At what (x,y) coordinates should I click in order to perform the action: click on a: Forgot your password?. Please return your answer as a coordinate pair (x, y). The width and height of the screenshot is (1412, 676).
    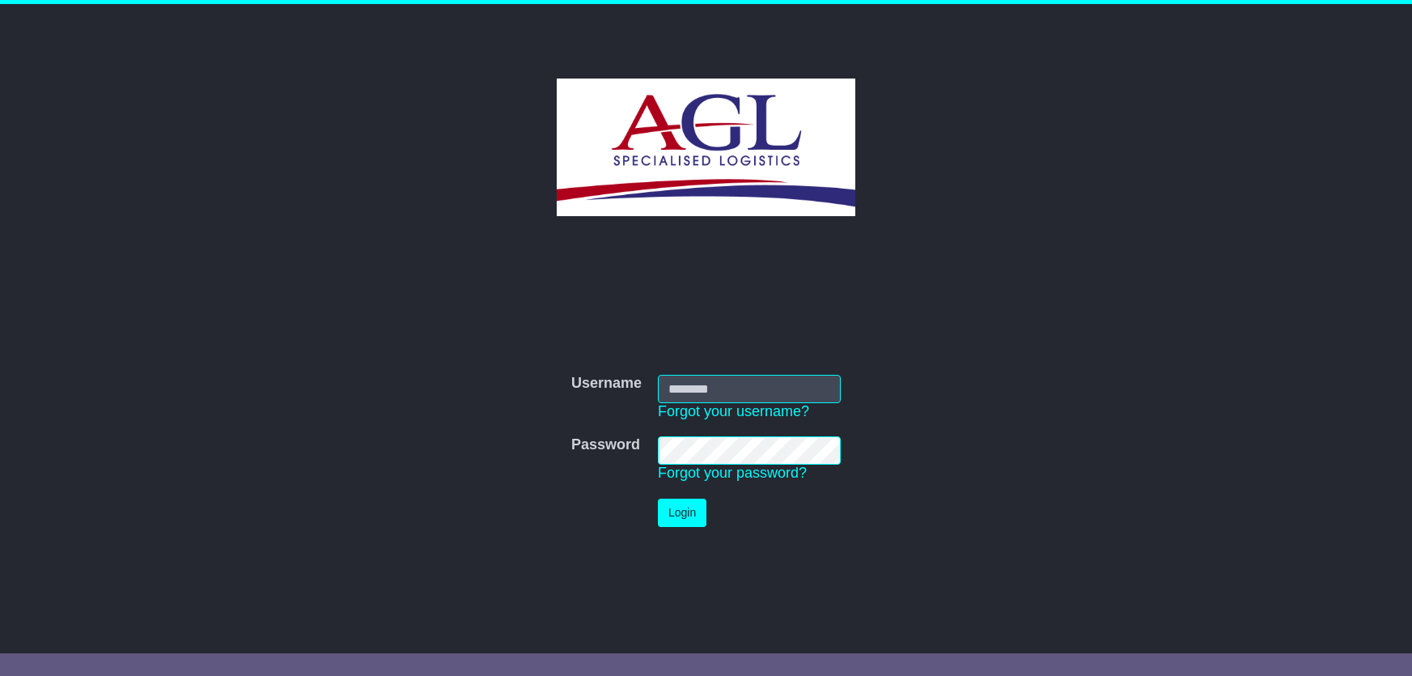
    Looking at the image, I should click on (732, 473).